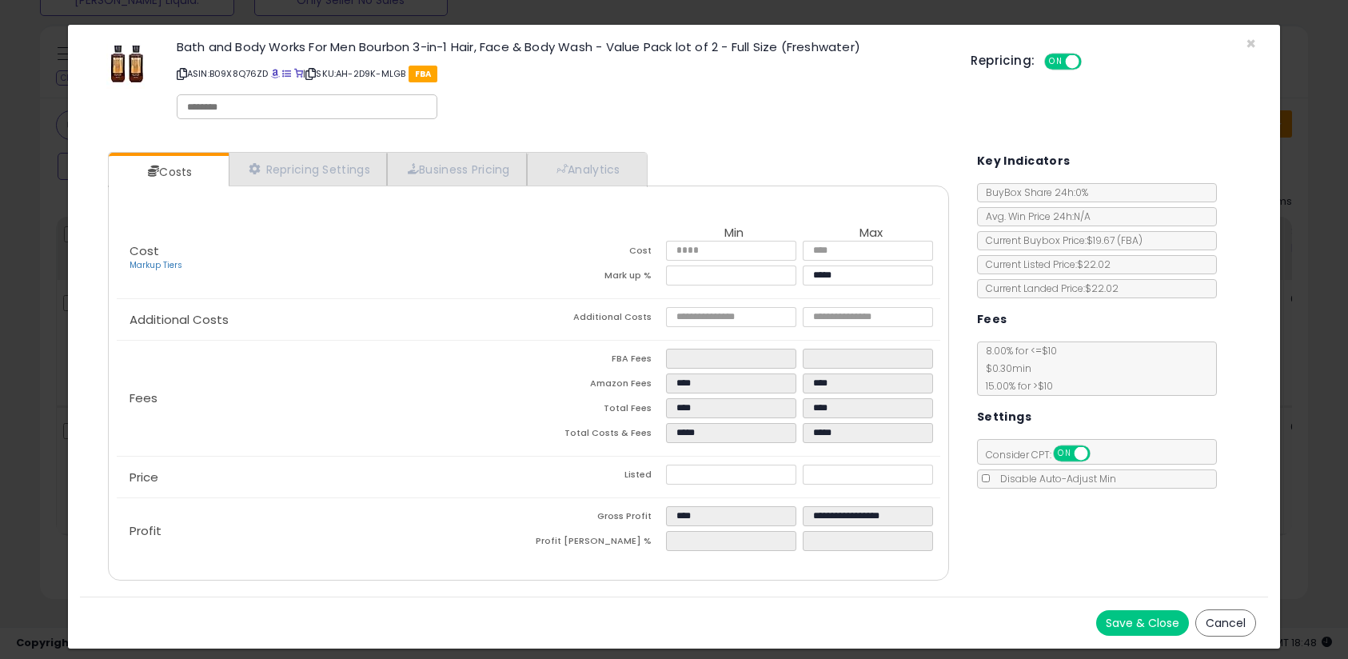 The image size is (1348, 659). Describe the element at coordinates (597, 385) in the screenshot. I see `td: Amazon Fees` at that location.